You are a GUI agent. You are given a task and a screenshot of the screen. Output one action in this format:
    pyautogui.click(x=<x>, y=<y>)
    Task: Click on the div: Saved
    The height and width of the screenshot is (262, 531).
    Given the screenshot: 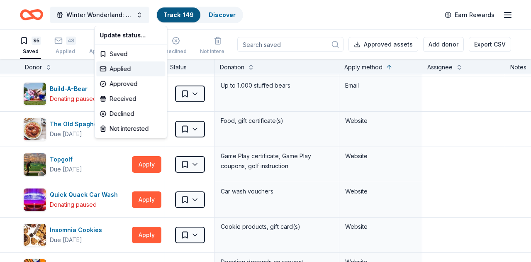 What is the action you would take?
    pyautogui.click(x=131, y=54)
    